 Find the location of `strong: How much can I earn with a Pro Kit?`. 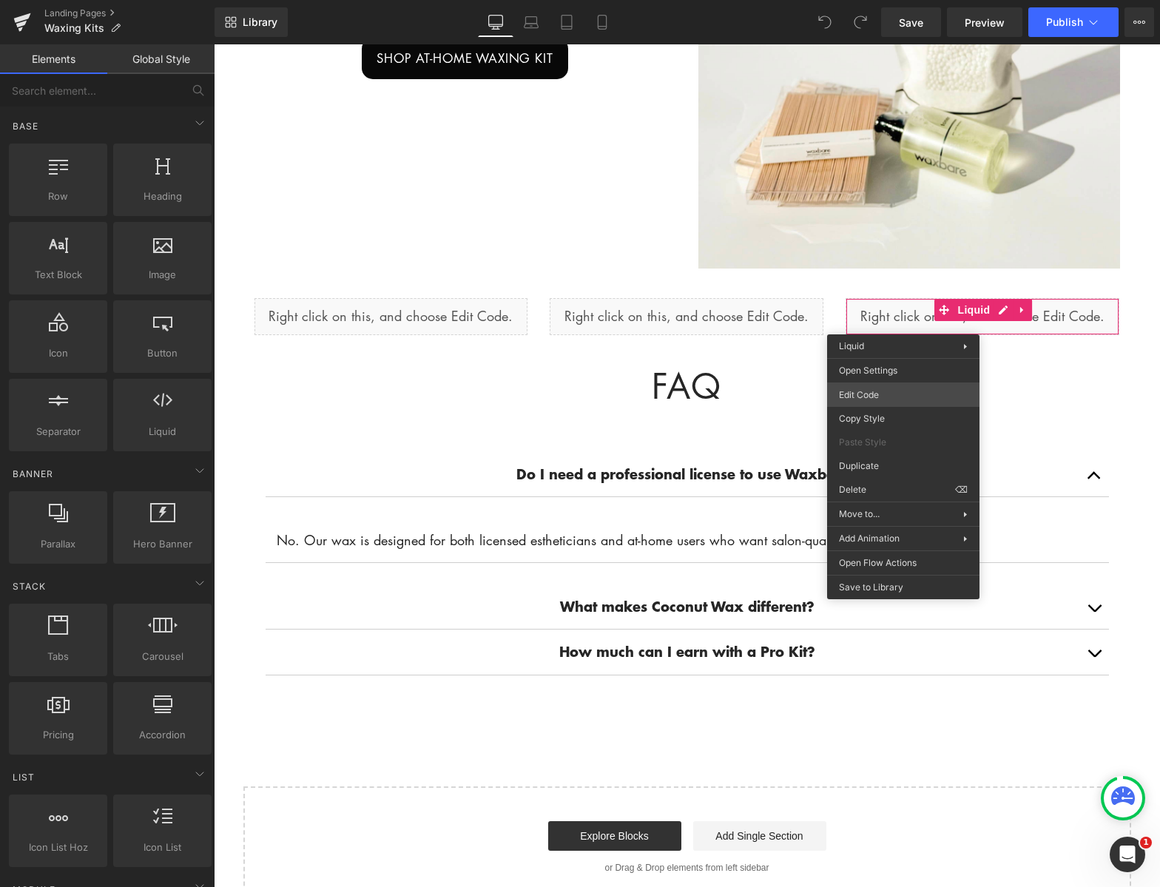

strong: How much can I earn with a Pro Kit? is located at coordinates (473, 606).